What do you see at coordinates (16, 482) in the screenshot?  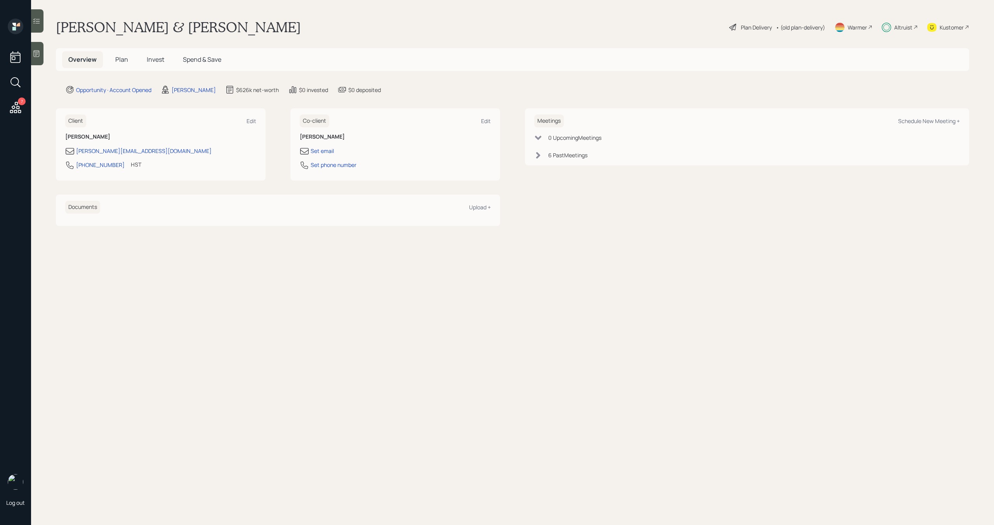 I see `img: michael-russo-headshot.png` at bounding box center [16, 482].